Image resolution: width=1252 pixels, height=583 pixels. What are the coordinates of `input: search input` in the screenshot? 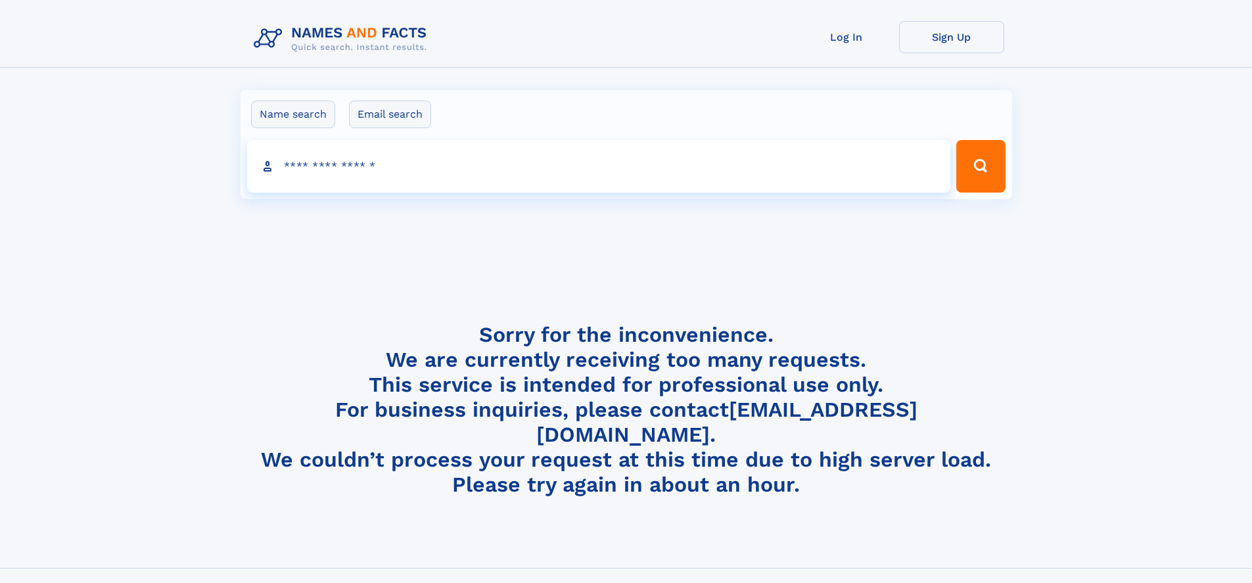 It's located at (599, 166).